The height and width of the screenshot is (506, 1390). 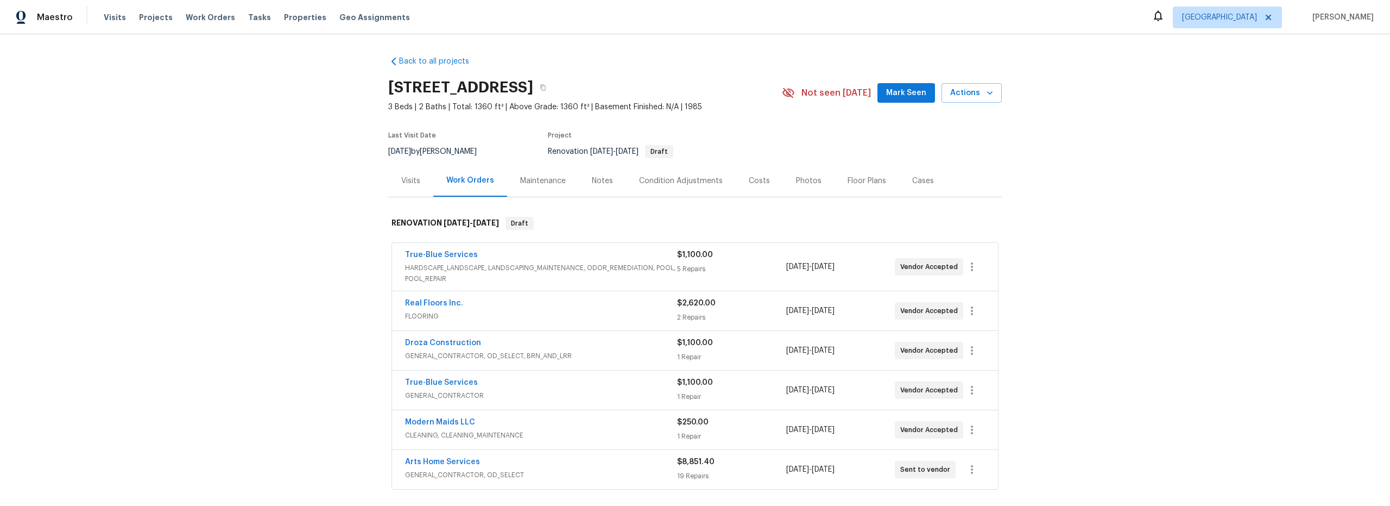 What do you see at coordinates (470, 180) in the screenshot?
I see `div: Work Orders` at bounding box center [470, 180].